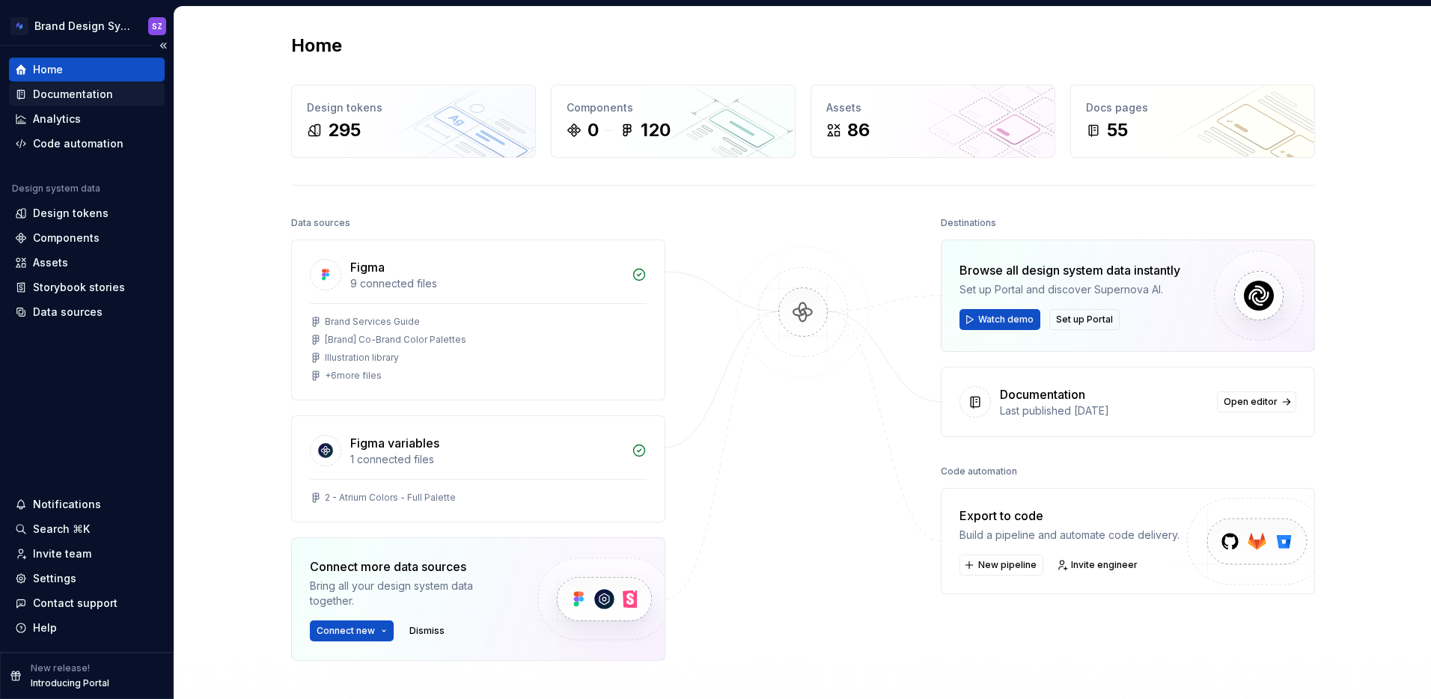  I want to click on button: Contact support, so click(87, 603).